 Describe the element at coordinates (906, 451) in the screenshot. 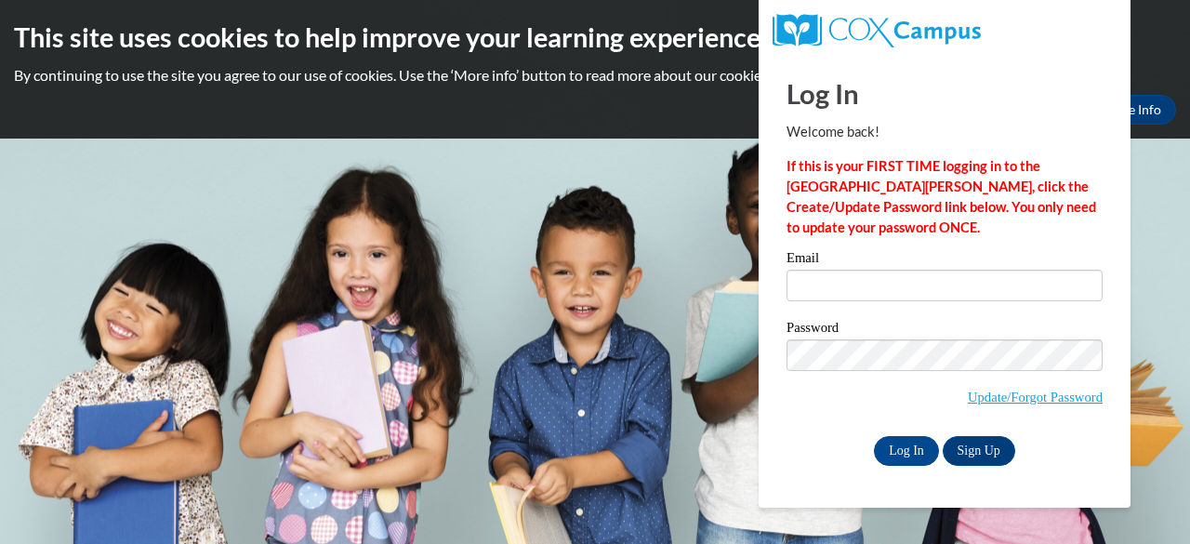

I see `input: Log In` at that location.